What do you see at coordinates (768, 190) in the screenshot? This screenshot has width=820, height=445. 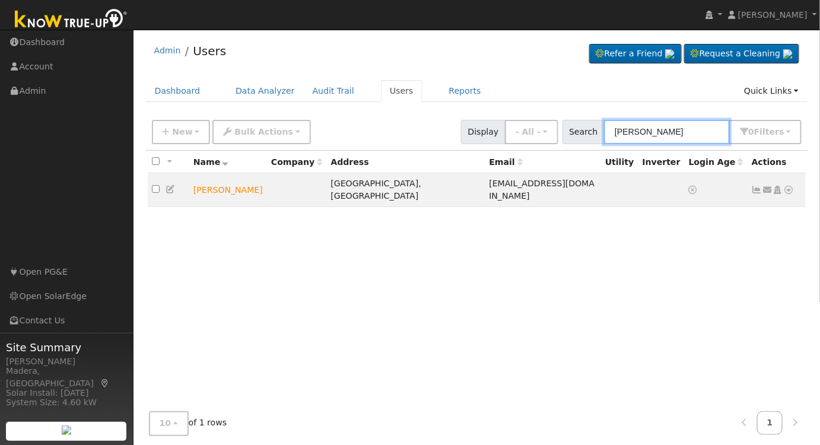 I see `a: cindystreufert88@gmail.com` at bounding box center [768, 190].